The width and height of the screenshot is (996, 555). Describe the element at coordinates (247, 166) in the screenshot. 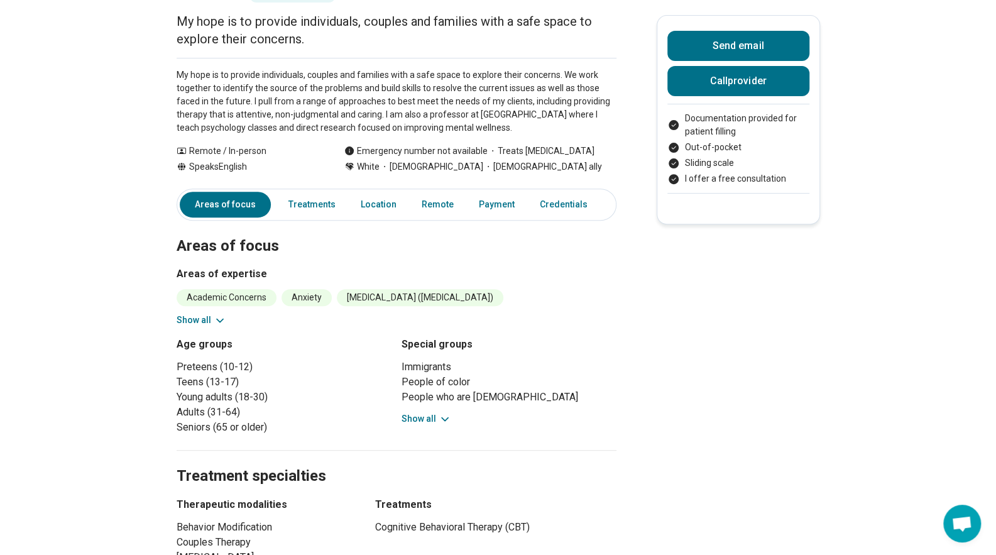

I see `div: Speaks English` at that location.